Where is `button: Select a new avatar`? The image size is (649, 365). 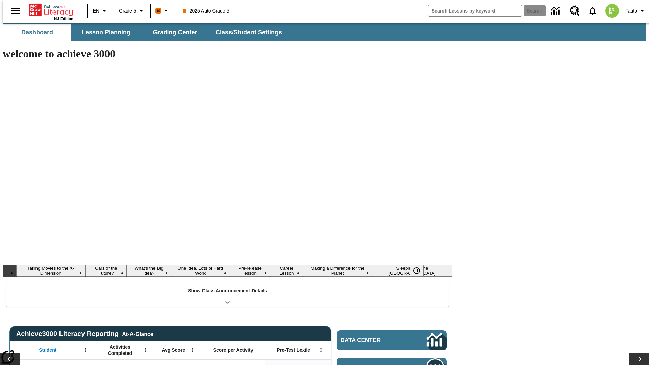
button: Select a new avatar is located at coordinates (612, 11).